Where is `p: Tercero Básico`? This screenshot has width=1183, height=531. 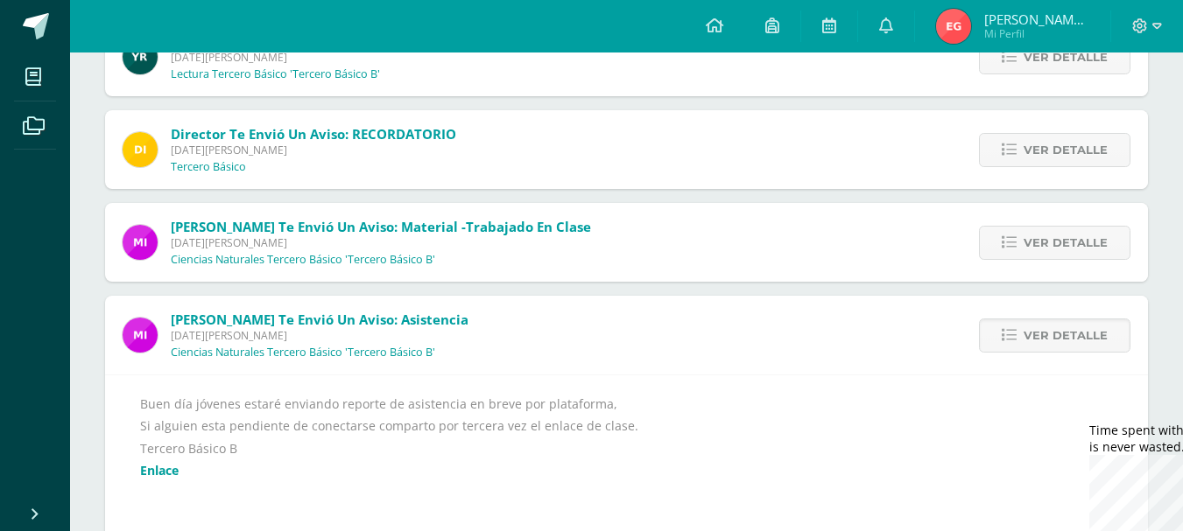 p: Tercero Básico is located at coordinates (208, 167).